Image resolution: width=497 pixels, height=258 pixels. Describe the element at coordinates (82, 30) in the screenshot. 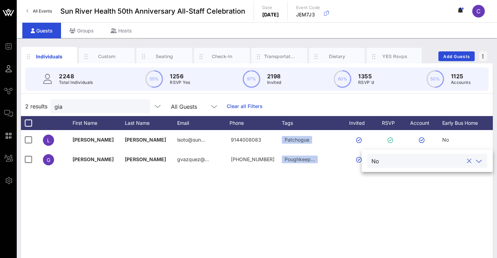

I see `div: Groups` at that location.